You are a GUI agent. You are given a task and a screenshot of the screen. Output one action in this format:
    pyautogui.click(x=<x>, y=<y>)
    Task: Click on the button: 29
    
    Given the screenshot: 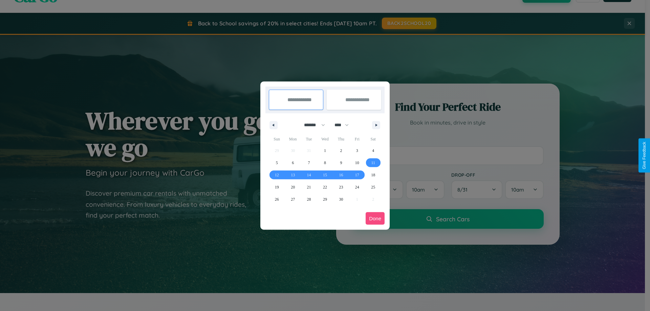 What is the action you would take?
    pyautogui.click(x=325, y=199)
    